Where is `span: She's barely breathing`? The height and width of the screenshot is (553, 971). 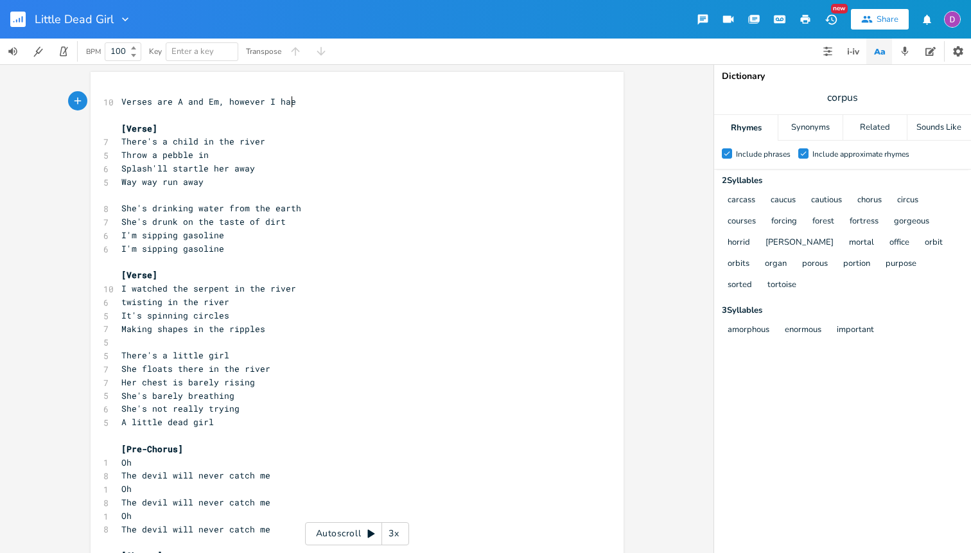
span: She's barely breathing is located at coordinates (178, 396).